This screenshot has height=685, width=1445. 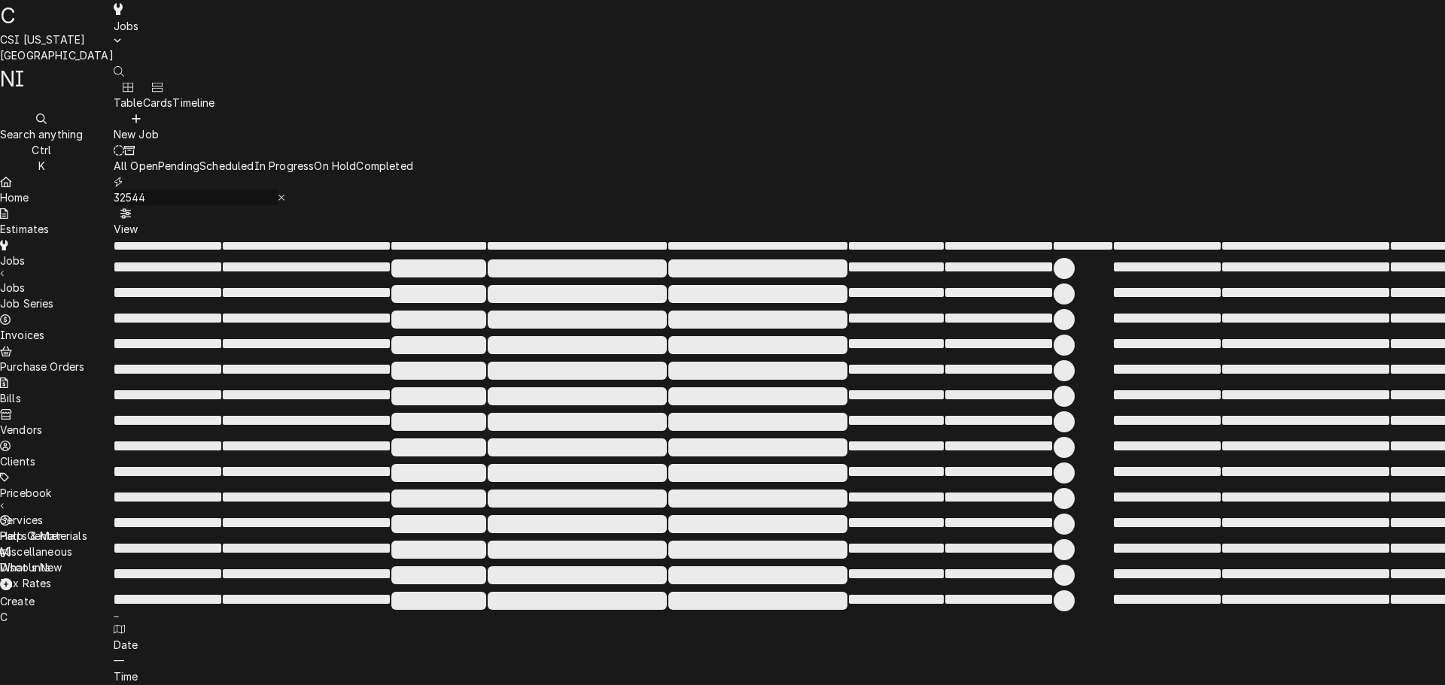 What do you see at coordinates (136, 134) in the screenshot?
I see `span: New Job` at bounding box center [136, 134].